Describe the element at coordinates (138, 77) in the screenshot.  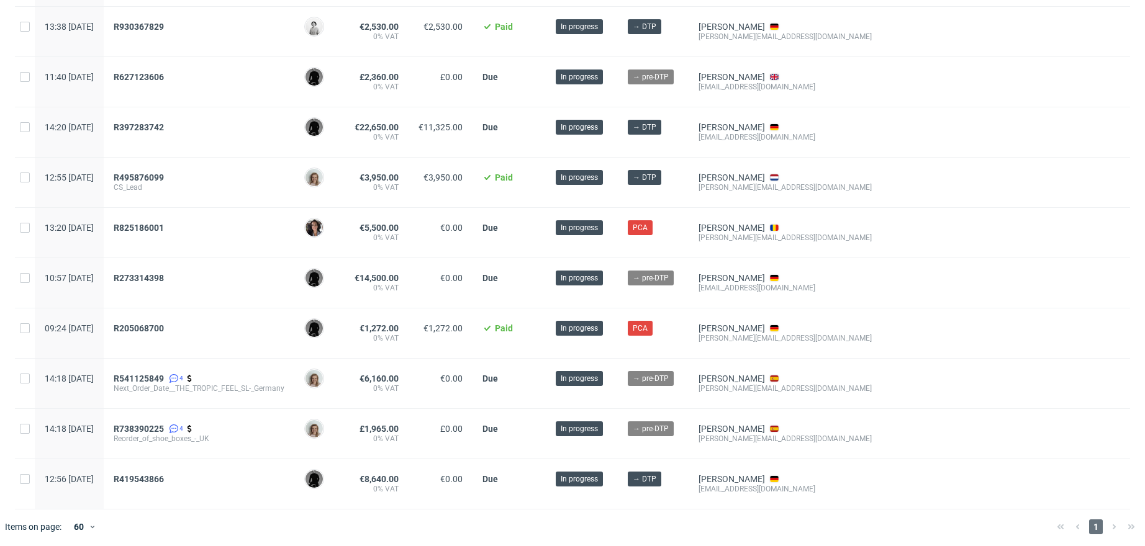
I see `span: R627123606` at that location.